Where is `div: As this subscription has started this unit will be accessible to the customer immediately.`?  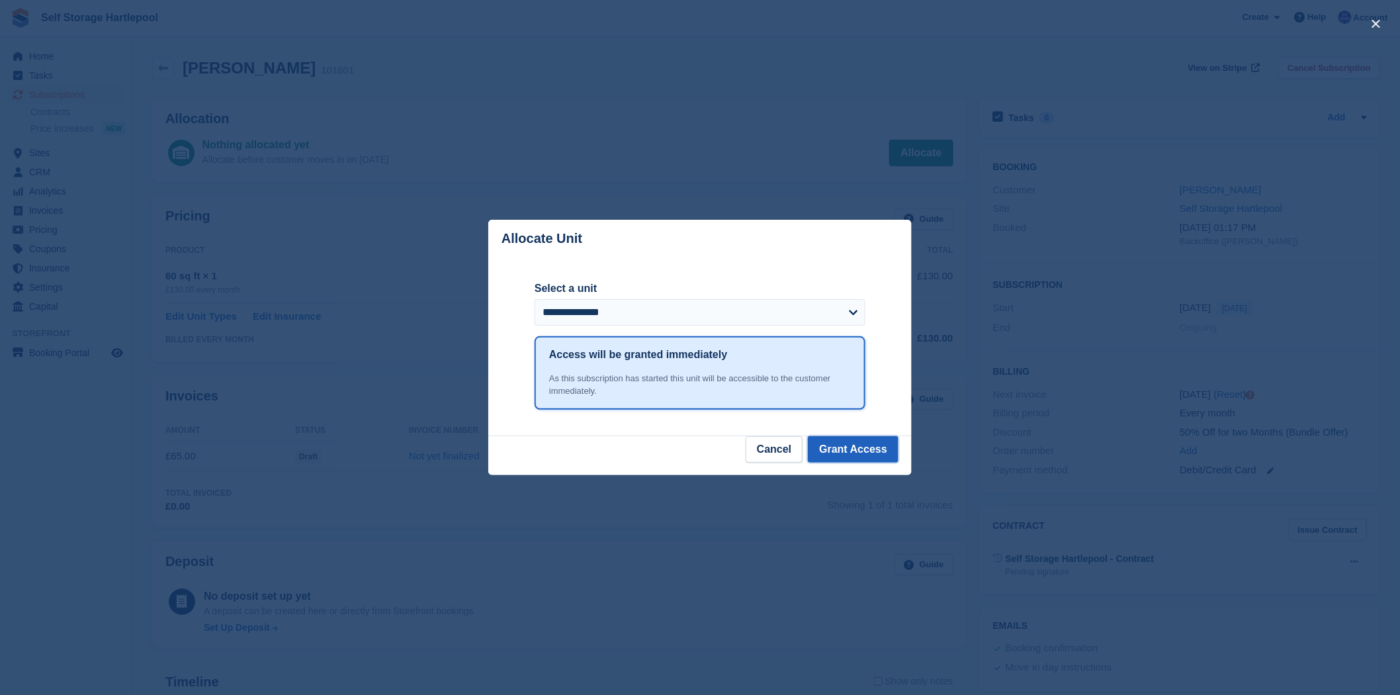 div: As this subscription has started this unit will be accessible to the customer immediately. is located at coordinates (700, 384).